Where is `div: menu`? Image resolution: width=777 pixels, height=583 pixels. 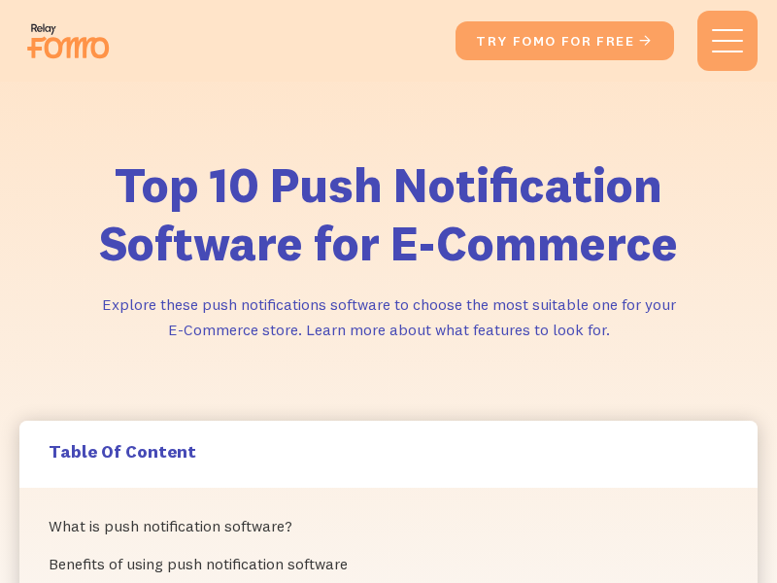
div: menu is located at coordinates (727, 41).